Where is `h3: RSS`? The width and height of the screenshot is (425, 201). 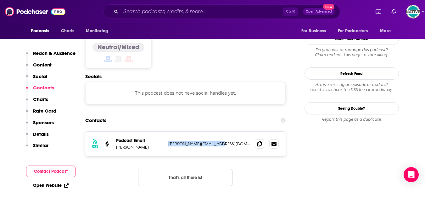
h3: RSS is located at coordinates (95, 147).